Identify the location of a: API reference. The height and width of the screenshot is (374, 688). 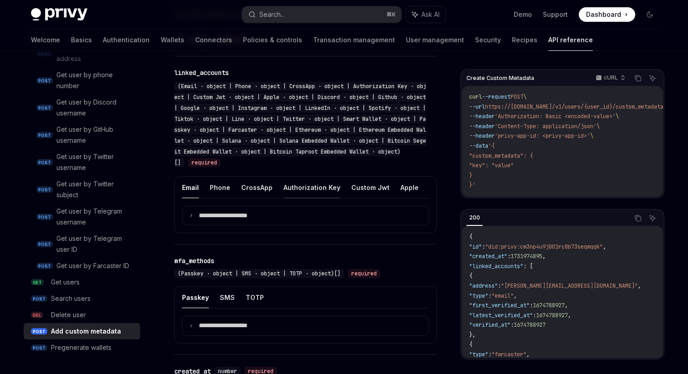
(570, 40).